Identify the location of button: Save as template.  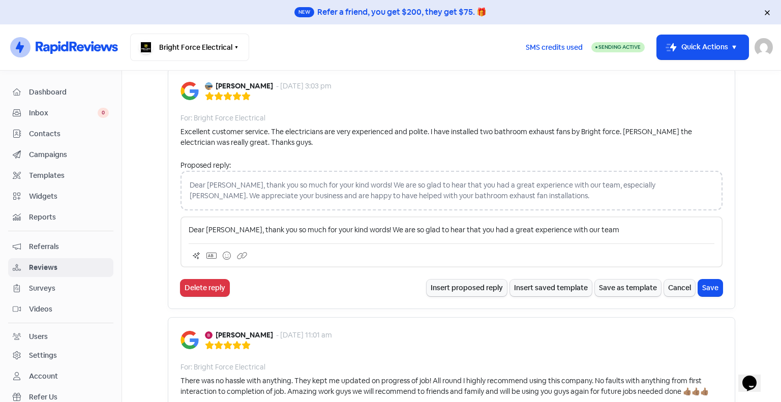
(628, 288).